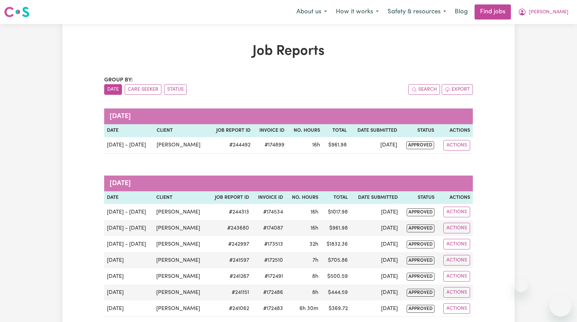  I want to click on th: Date, so click(129, 198).